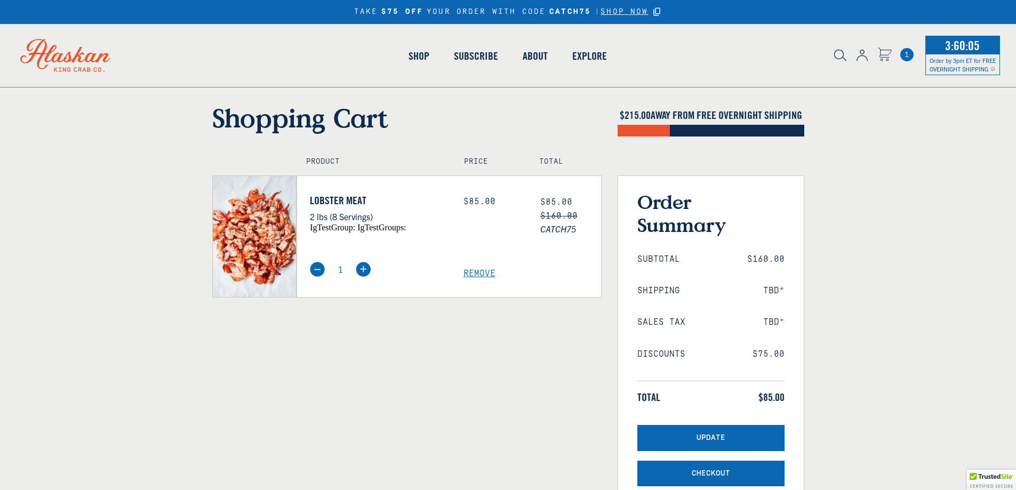  Describe the element at coordinates (711, 474) in the screenshot. I see `span: Checkout` at that location.